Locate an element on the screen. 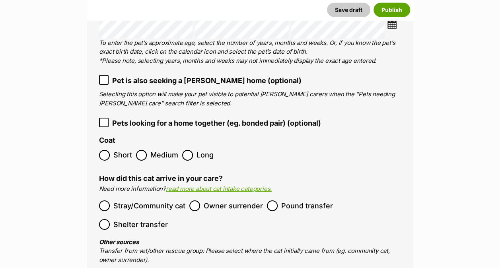 The width and height of the screenshot is (500, 268). p: Transfer from vet/other rescue group: Please select where the cat initially came from (eg. commun... is located at coordinates (250, 252).